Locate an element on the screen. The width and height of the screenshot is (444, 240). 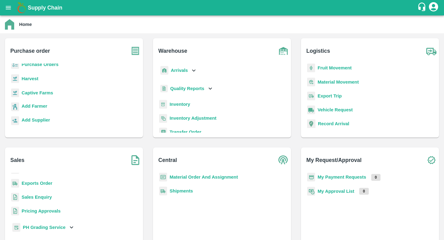
b: Export Trip is located at coordinates (330, 96).